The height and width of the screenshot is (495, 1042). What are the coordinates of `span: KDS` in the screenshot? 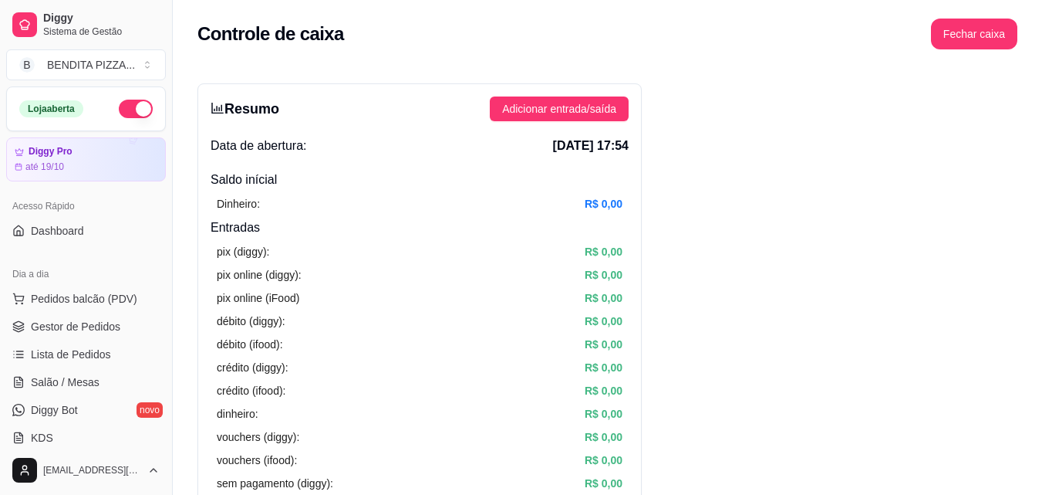 It's located at (42, 437).